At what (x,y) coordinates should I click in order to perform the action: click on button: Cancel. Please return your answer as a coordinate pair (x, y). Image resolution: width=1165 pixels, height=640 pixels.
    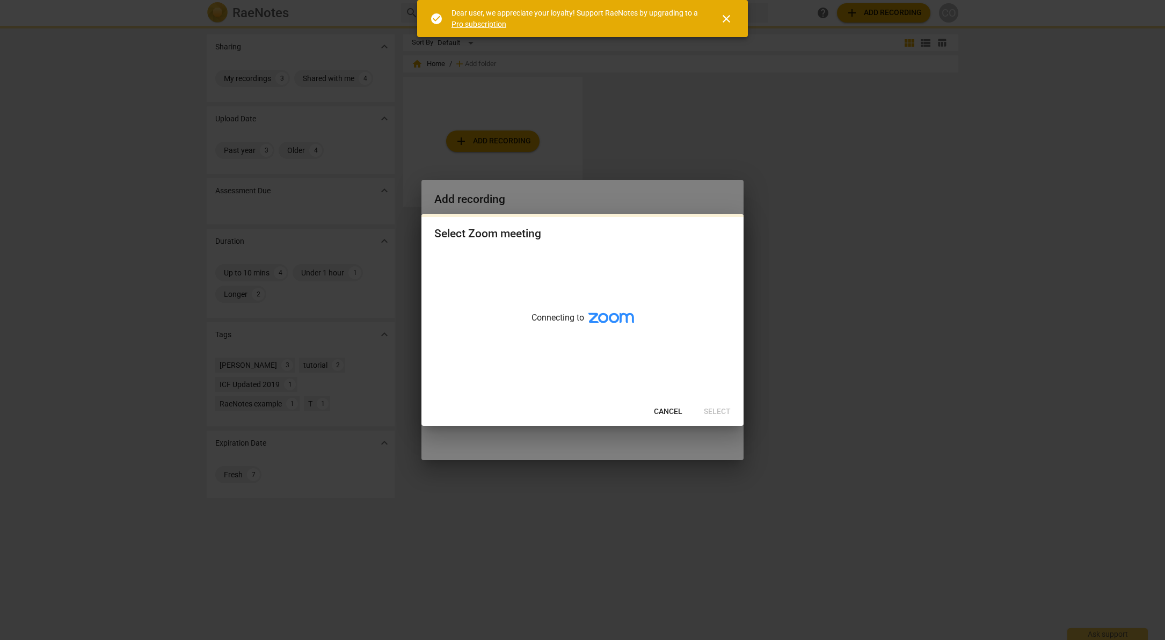
    Looking at the image, I should click on (668, 412).